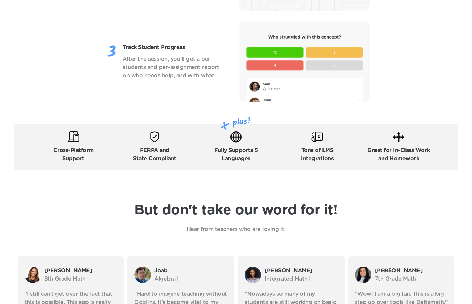 The image size is (472, 304). Describe the element at coordinates (411, 279) in the screenshot. I see `p: 7th Grade Math` at that location.